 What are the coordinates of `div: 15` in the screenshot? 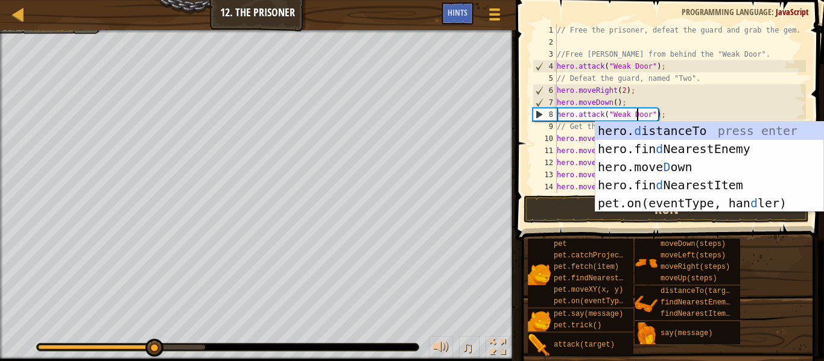 It's located at (545, 199).